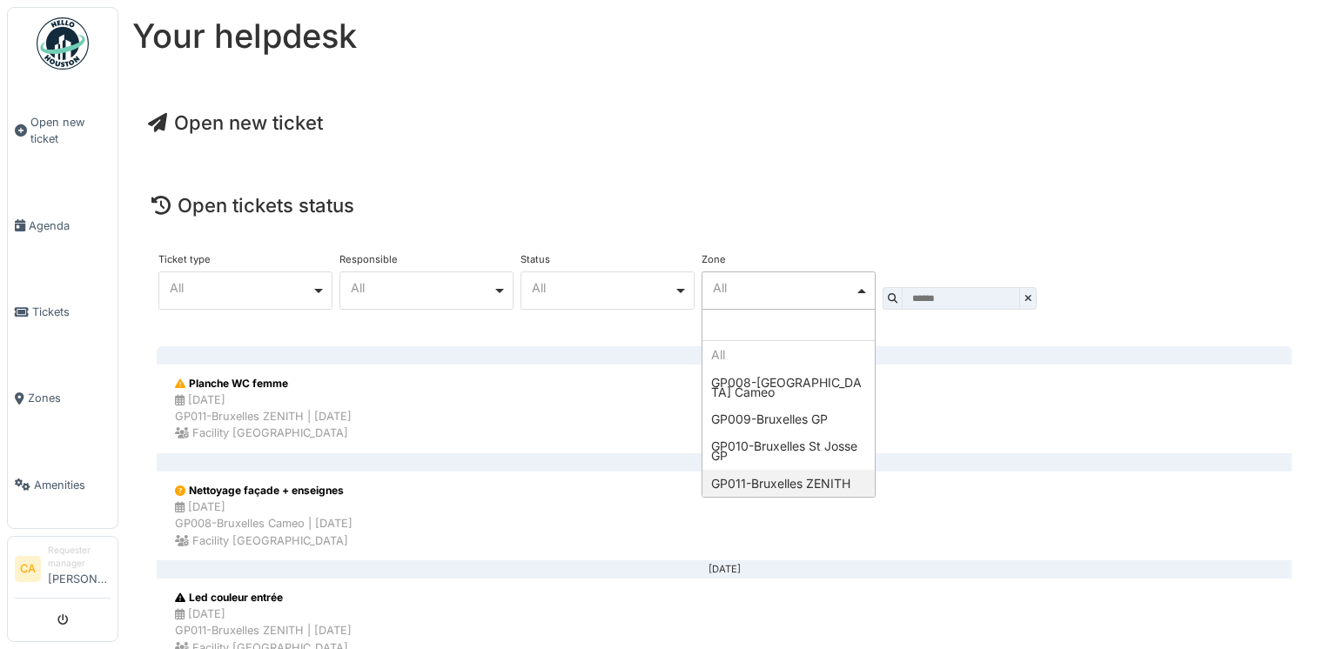  Describe the element at coordinates (63, 485) in the screenshot. I see `a: Amenities` at that location.